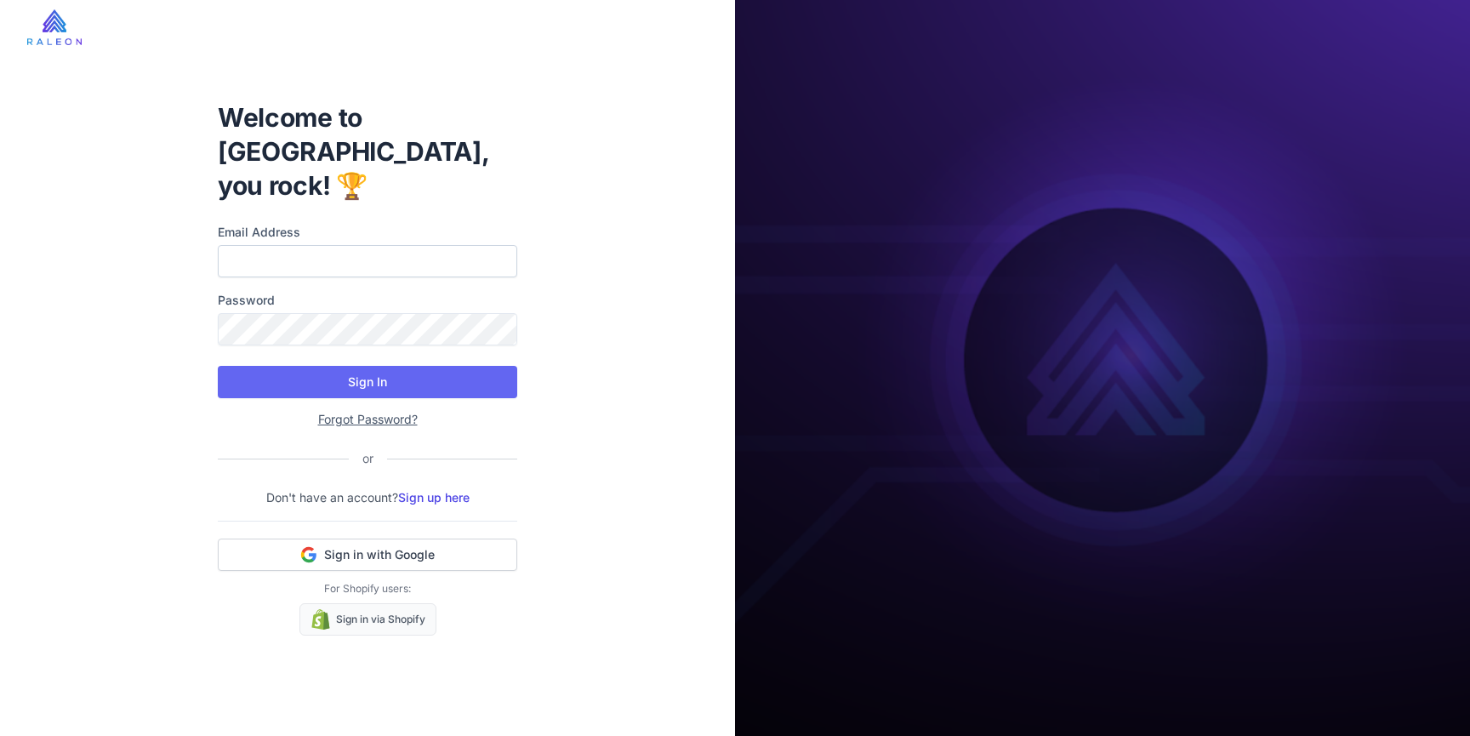  What do you see at coordinates (54, 27) in the screenshot?
I see `img: raleon-logo-whitebg.9aac0268.jpg` at bounding box center [54, 27].